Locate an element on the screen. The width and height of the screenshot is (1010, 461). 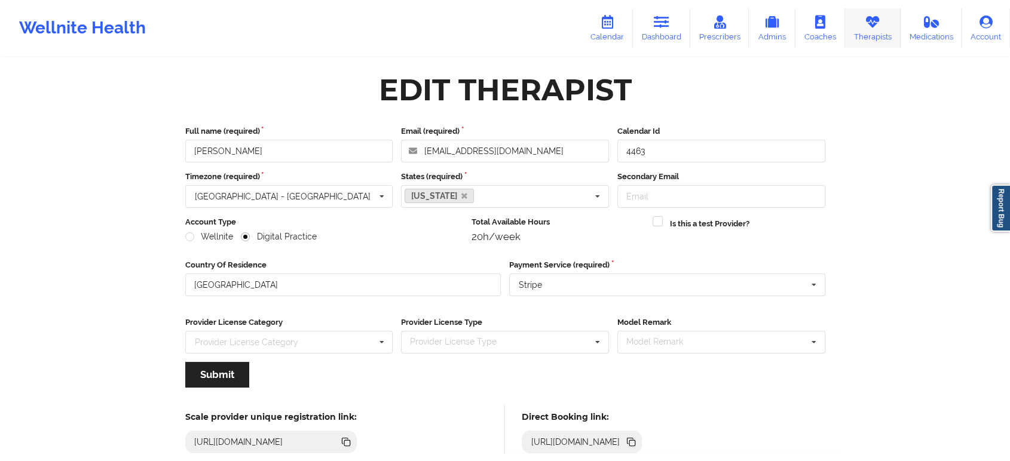
label: States (required) is located at coordinates (505, 177).